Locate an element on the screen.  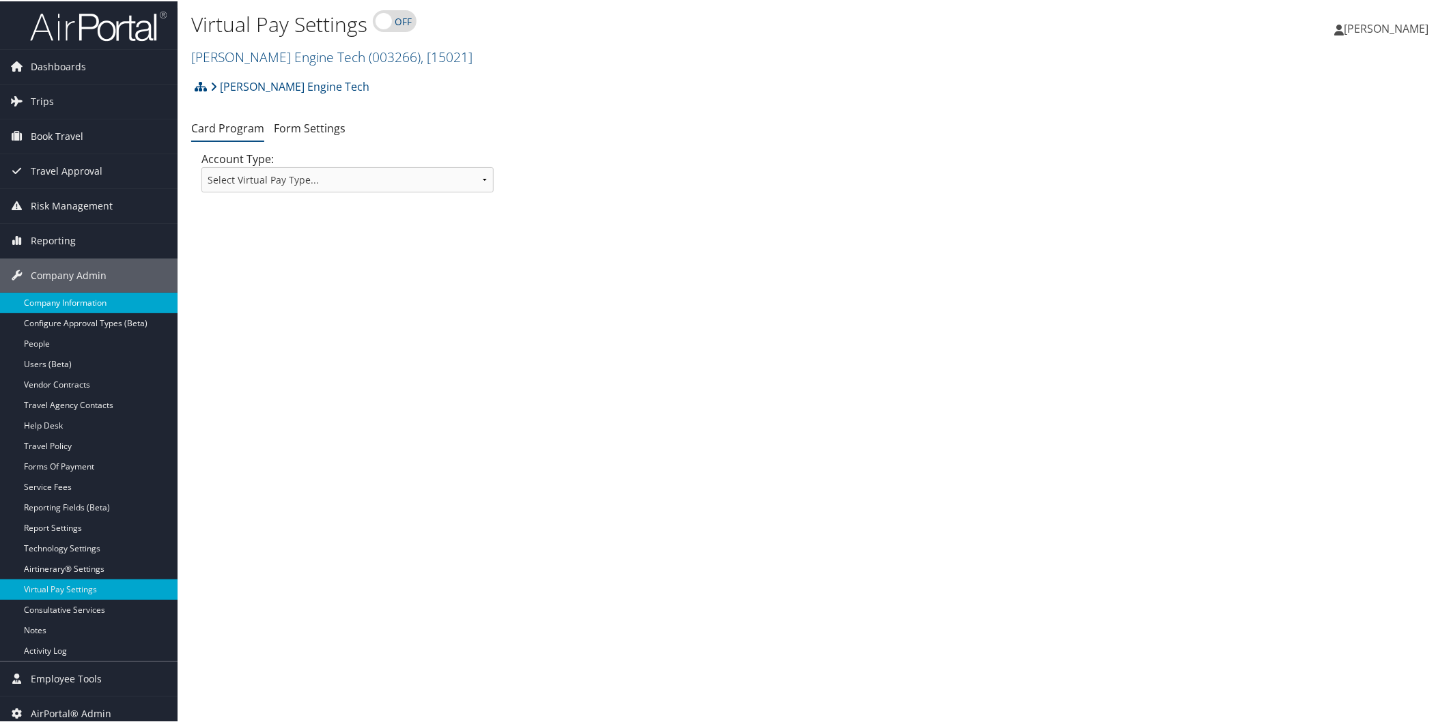
h1: Virtual Pay Settings is located at coordinates (608, 23).